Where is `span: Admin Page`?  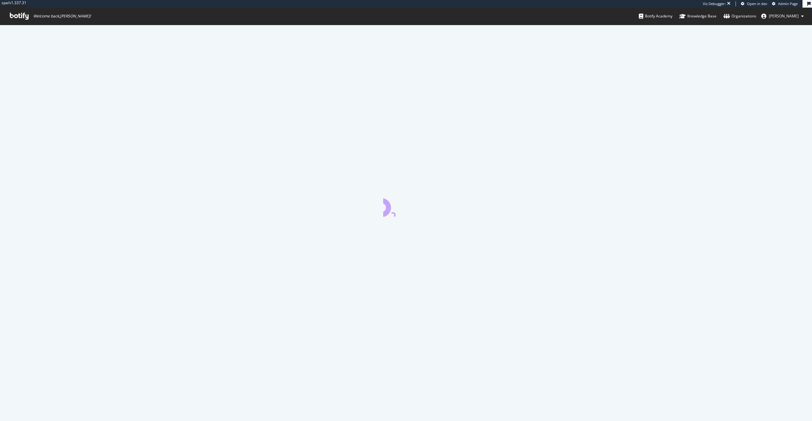
span: Admin Page is located at coordinates (788, 3).